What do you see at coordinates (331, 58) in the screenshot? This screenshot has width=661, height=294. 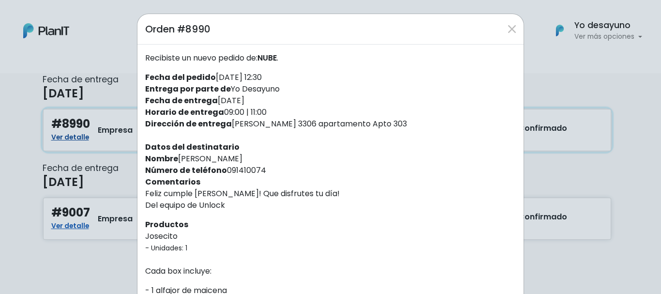 I see `p: Recibiste un nuevo pedido de: .` at bounding box center [331, 58].